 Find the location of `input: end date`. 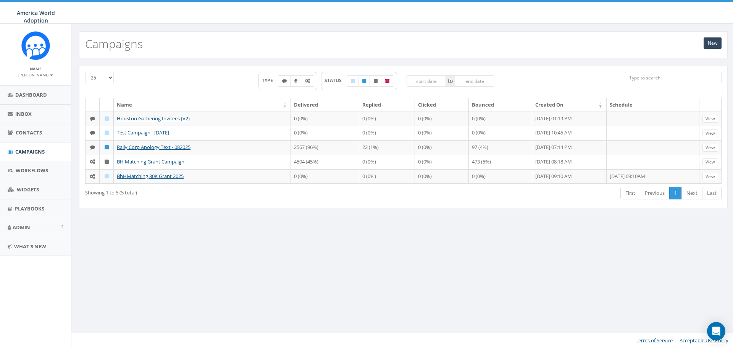

input: end date is located at coordinates (474, 81).